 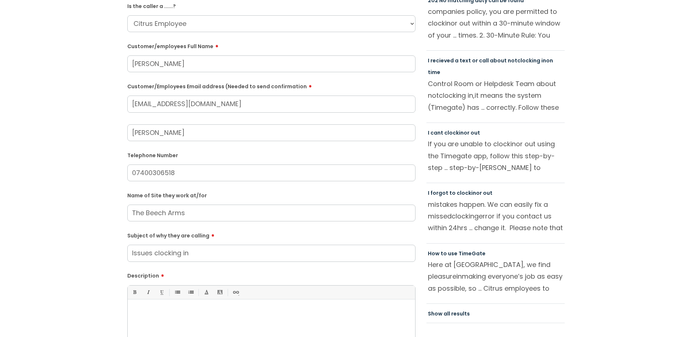 I want to click on a: How to use TimeGate, so click(x=456, y=253).